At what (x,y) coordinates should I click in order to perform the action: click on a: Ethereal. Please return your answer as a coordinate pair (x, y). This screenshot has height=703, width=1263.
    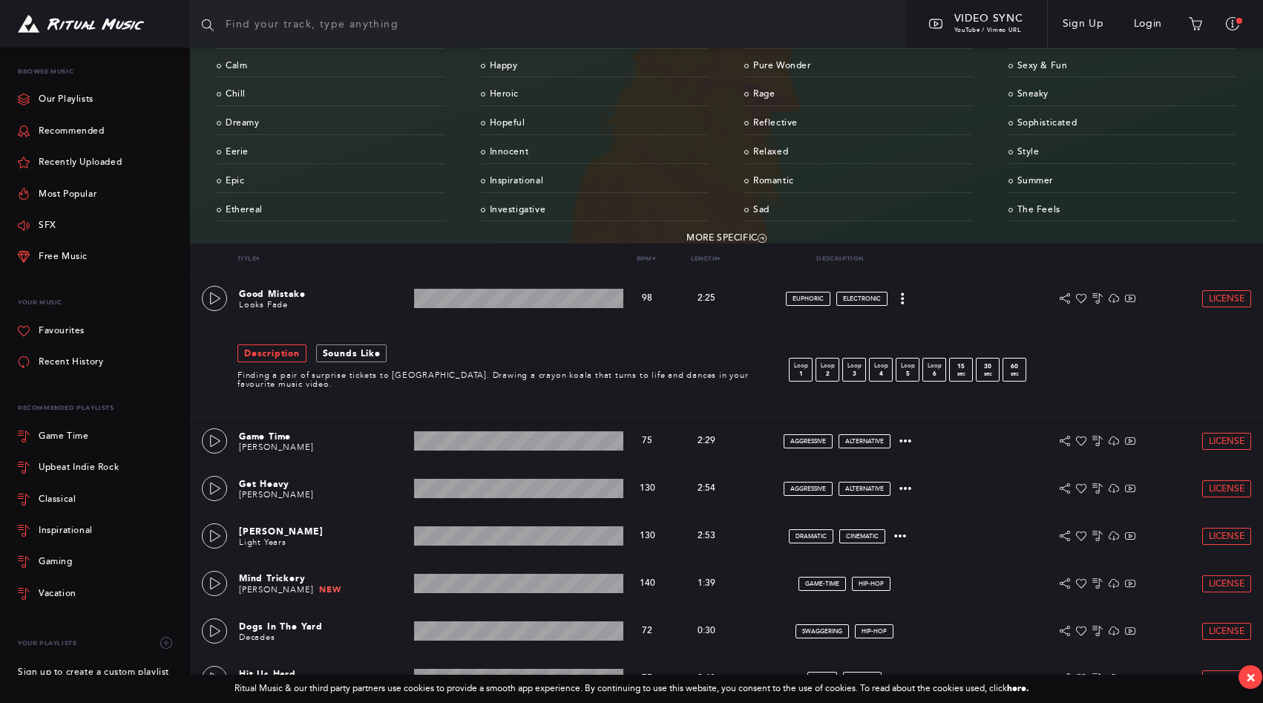
    Looking at the image, I should click on (331, 210).